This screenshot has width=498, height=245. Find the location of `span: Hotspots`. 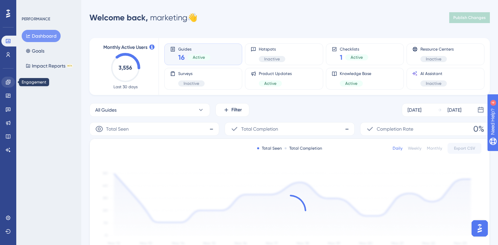

span: Hotspots is located at coordinates (272, 49).